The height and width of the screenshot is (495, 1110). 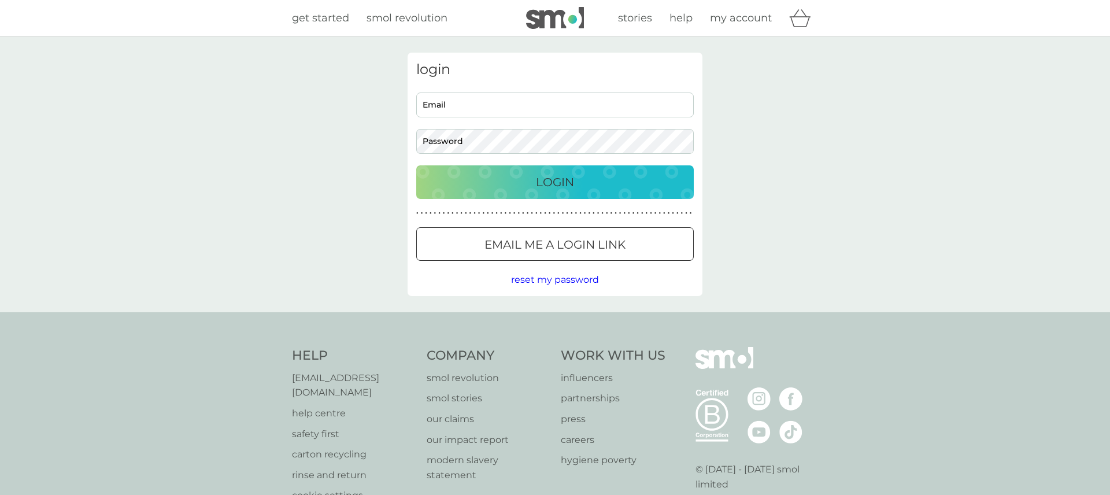 What do you see at coordinates (681, 18) in the screenshot?
I see `span: help` at bounding box center [681, 18].